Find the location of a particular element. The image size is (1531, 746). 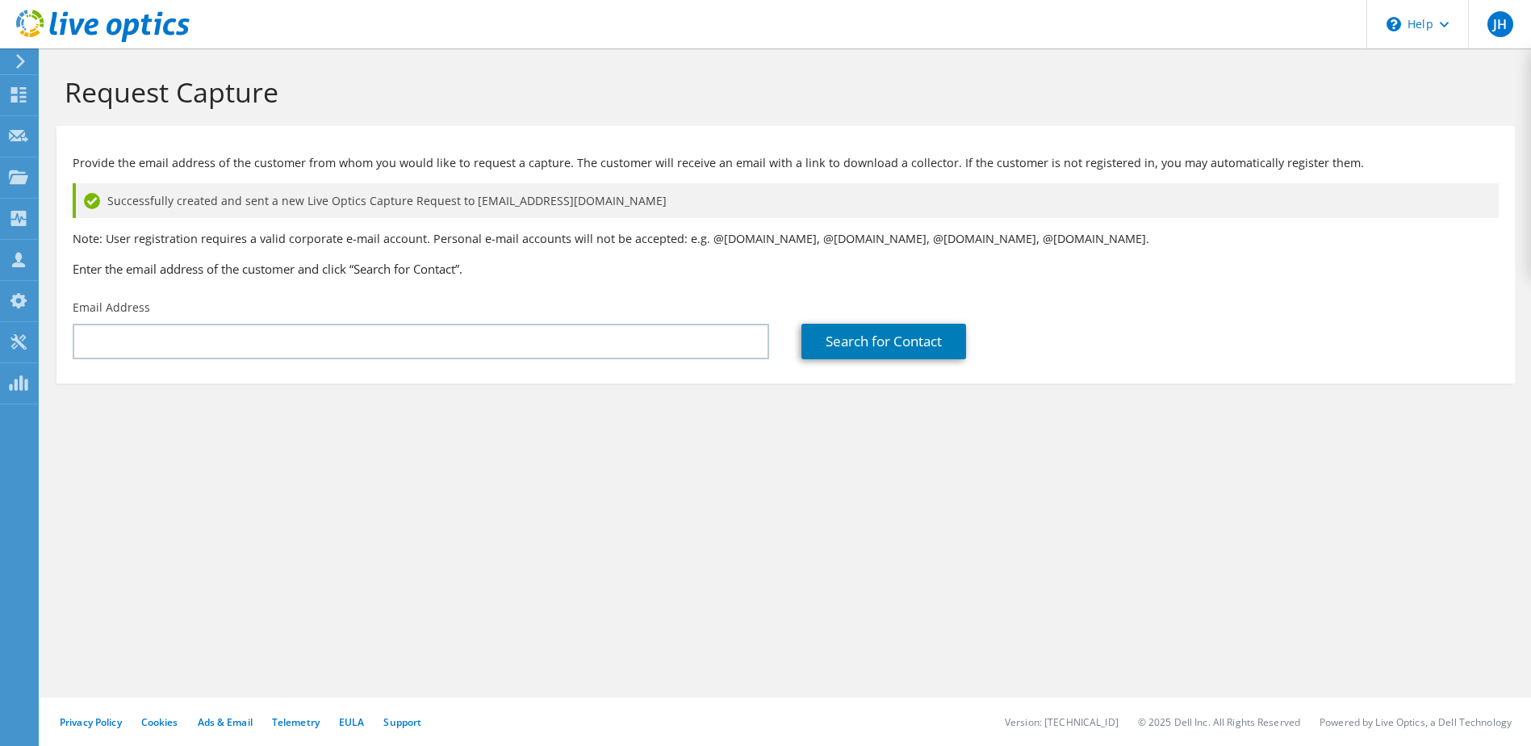

p: Provide the email address of the customer from whom you would like to request a capture. The cust... is located at coordinates (785, 163).